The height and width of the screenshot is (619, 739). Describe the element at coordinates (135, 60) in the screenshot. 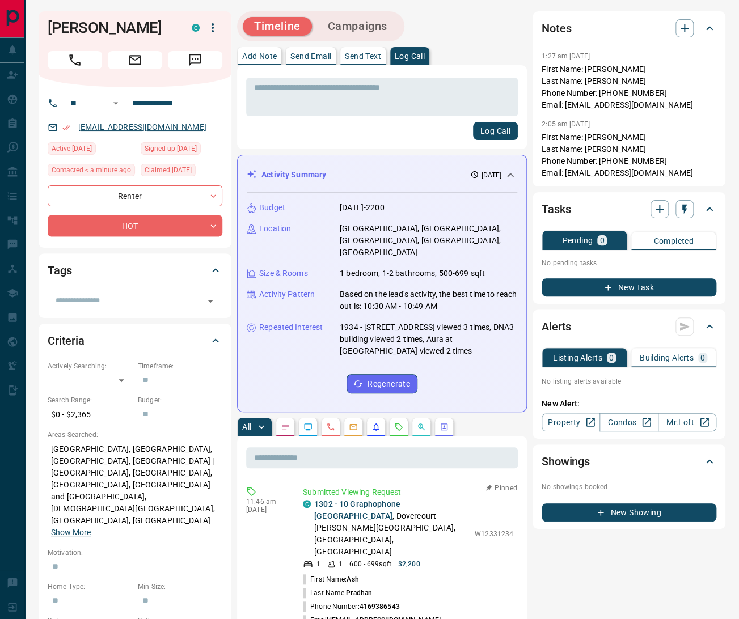

I see `span: Email` at that location.